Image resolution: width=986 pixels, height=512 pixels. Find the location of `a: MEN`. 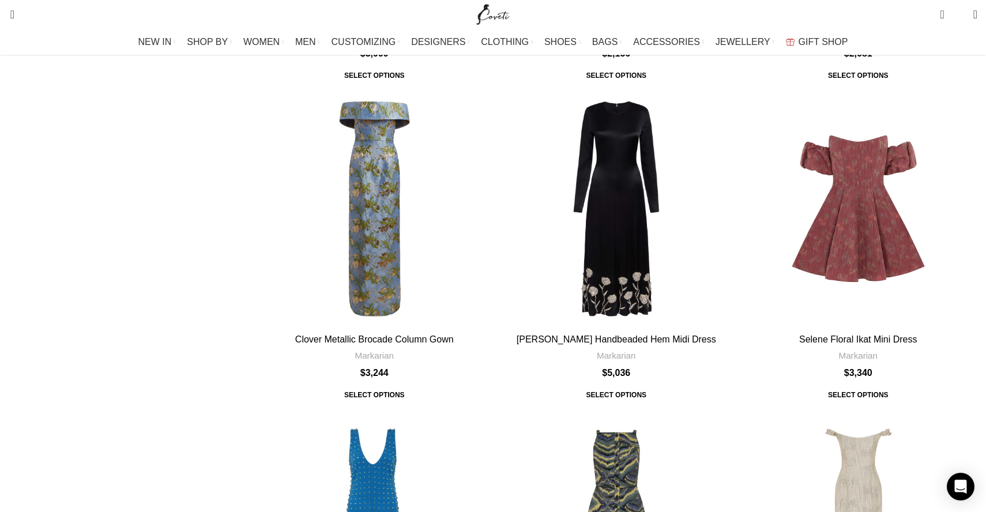

a: MEN is located at coordinates (307, 42).